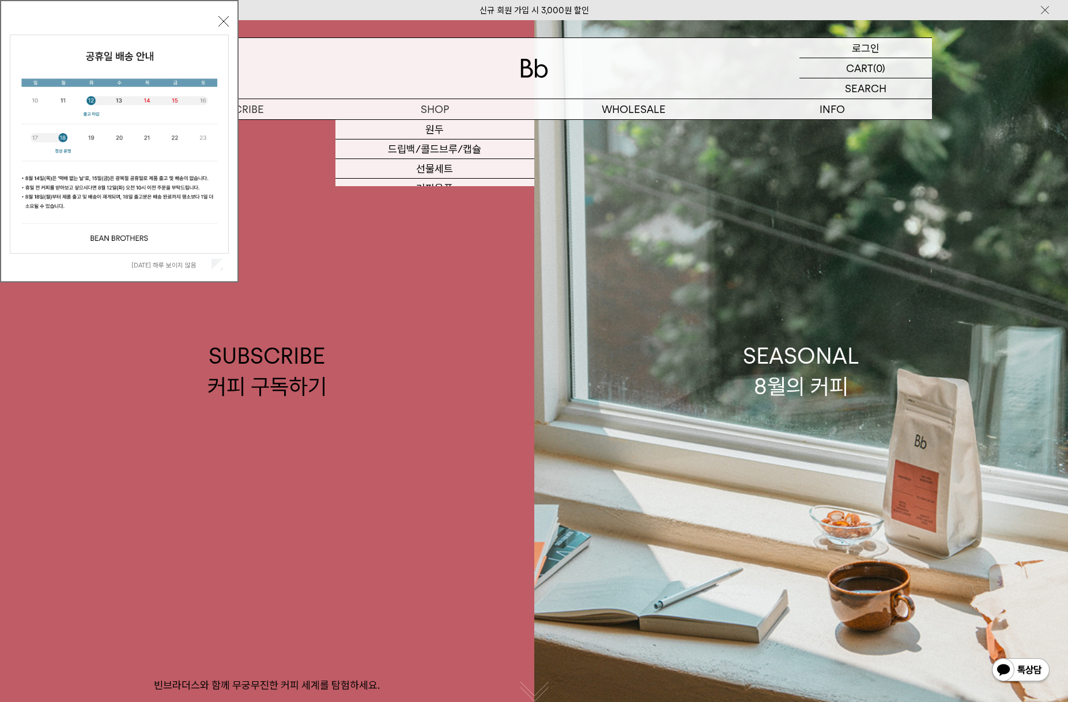  I want to click on a: SHOP, so click(435, 109).